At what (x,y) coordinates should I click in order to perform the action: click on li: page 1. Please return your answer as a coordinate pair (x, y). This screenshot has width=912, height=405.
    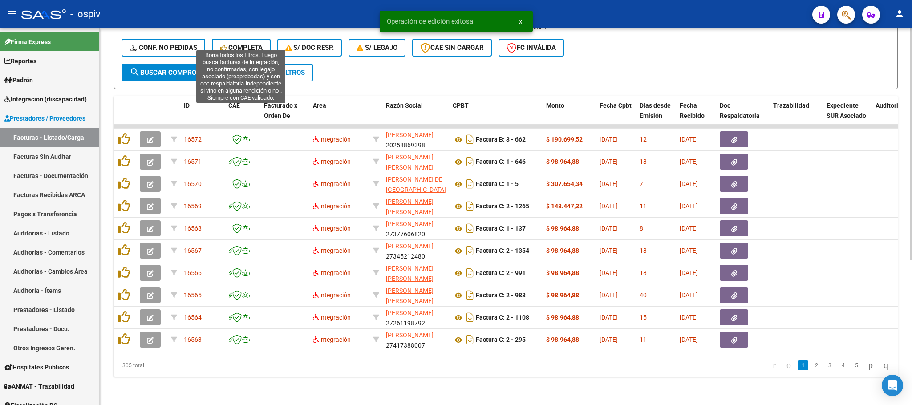
    Looking at the image, I should click on (803, 365).